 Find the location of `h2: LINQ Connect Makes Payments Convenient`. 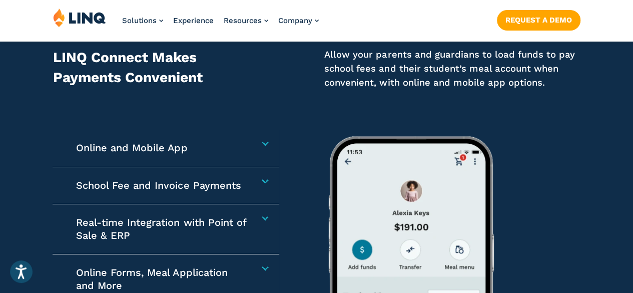

h2: LINQ Connect Makes Payments Convenient is located at coordinates (158, 68).